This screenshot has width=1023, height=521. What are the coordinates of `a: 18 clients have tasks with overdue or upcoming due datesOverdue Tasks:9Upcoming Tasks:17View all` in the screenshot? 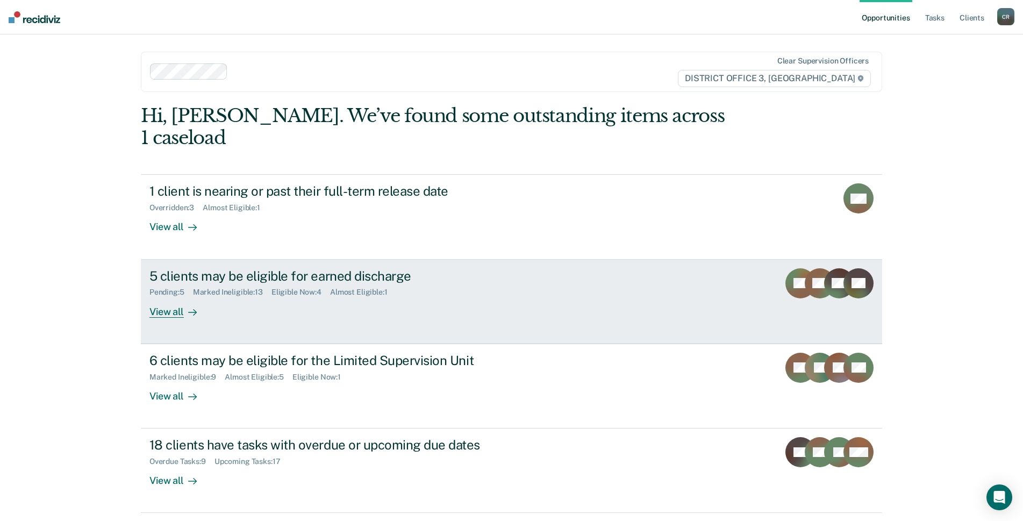 It's located at (511, 470).